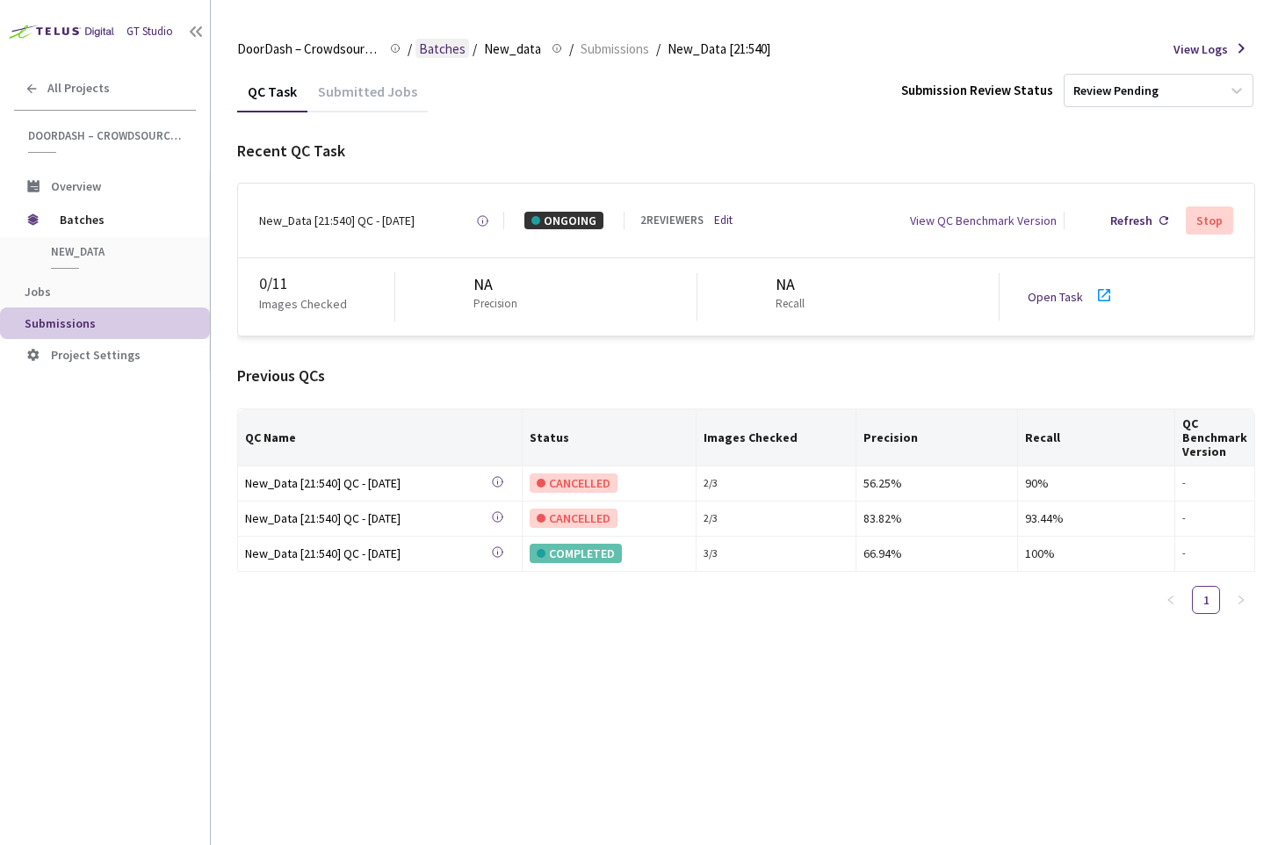  Describe the element at coordinates (936, 553) in the screenshot. I see `div: 66.94%` at that location.